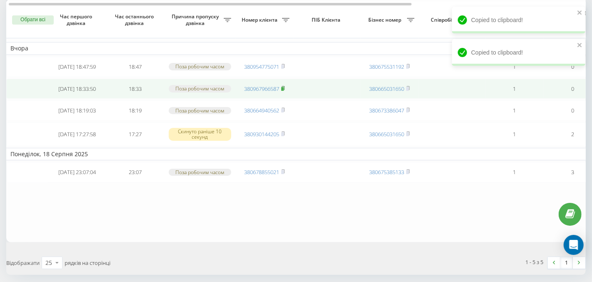 This screenshot has height=282, width=592. What do you see at coordinates (135, 20) in the screenshot?
I see `span: Час останнього дзвінка` at bounding box center [135, 20].